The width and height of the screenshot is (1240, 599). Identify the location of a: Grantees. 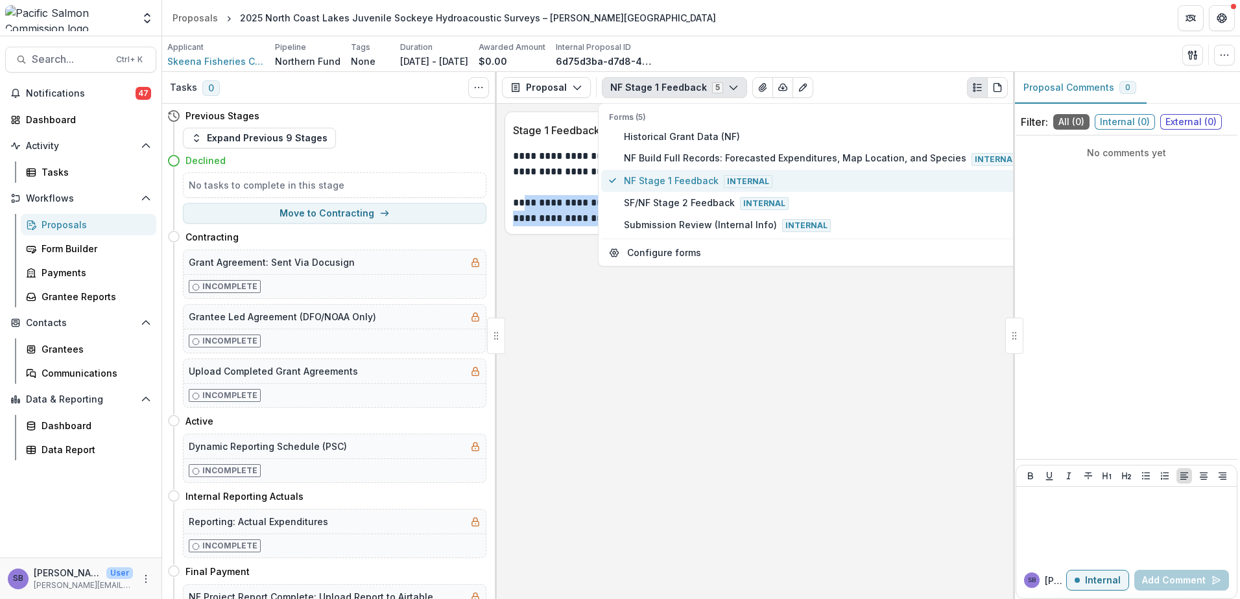
(88, 349).